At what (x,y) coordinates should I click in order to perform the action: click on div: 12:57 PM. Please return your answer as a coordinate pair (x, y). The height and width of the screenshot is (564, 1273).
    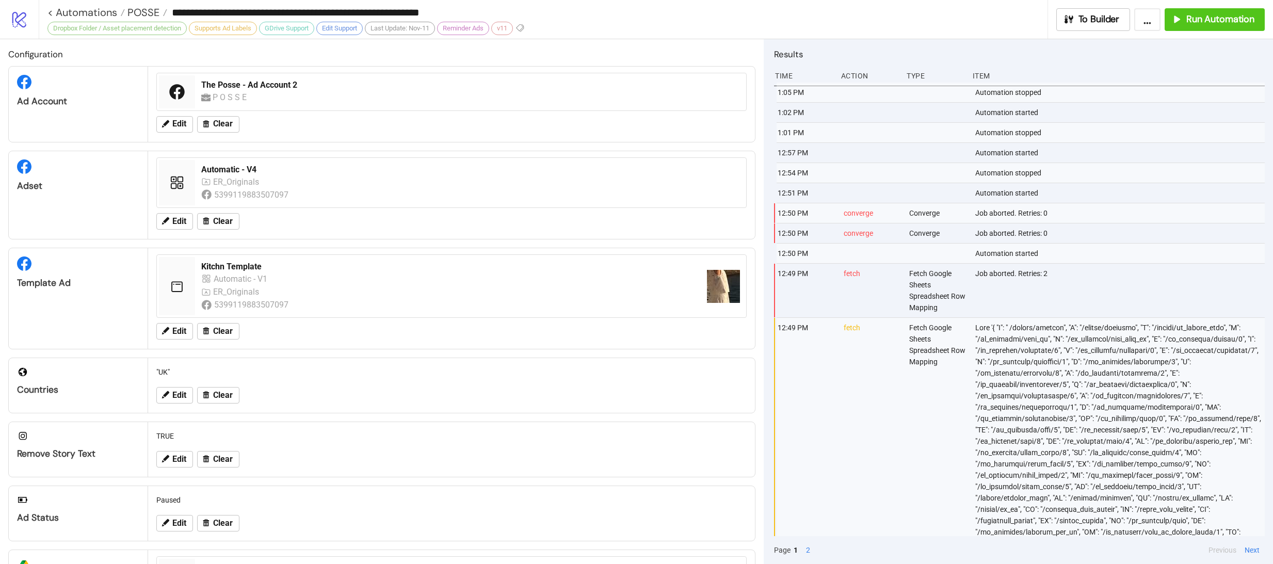
    Looking at the image, I should click on (806, 153).